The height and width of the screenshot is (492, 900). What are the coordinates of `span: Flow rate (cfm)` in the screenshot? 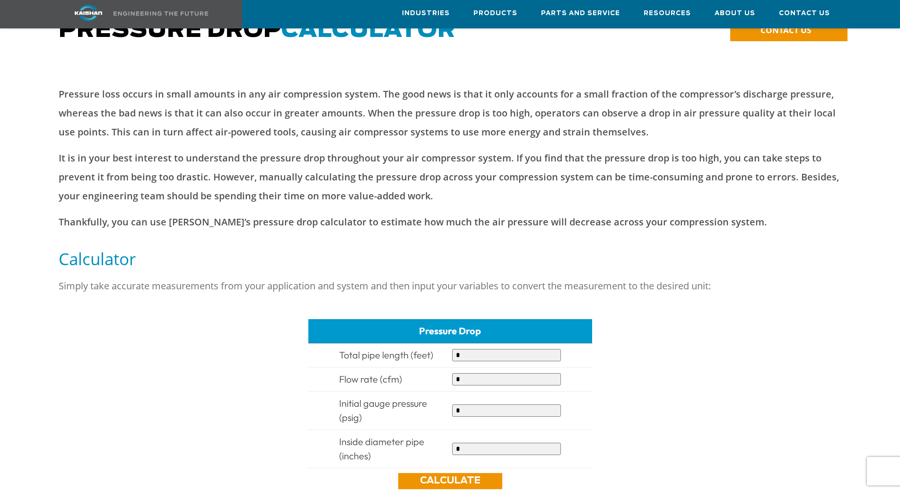 It's located at (371, 379).